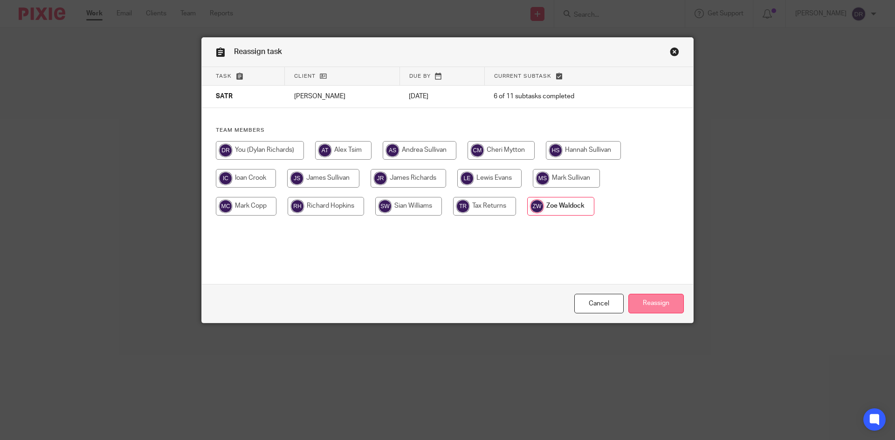 The height and width of the screenshot is (440, 895). What do you see at coordinates (224, 97) in the screenshot?
I see `span: SATR` at bounding box center [224, 97].